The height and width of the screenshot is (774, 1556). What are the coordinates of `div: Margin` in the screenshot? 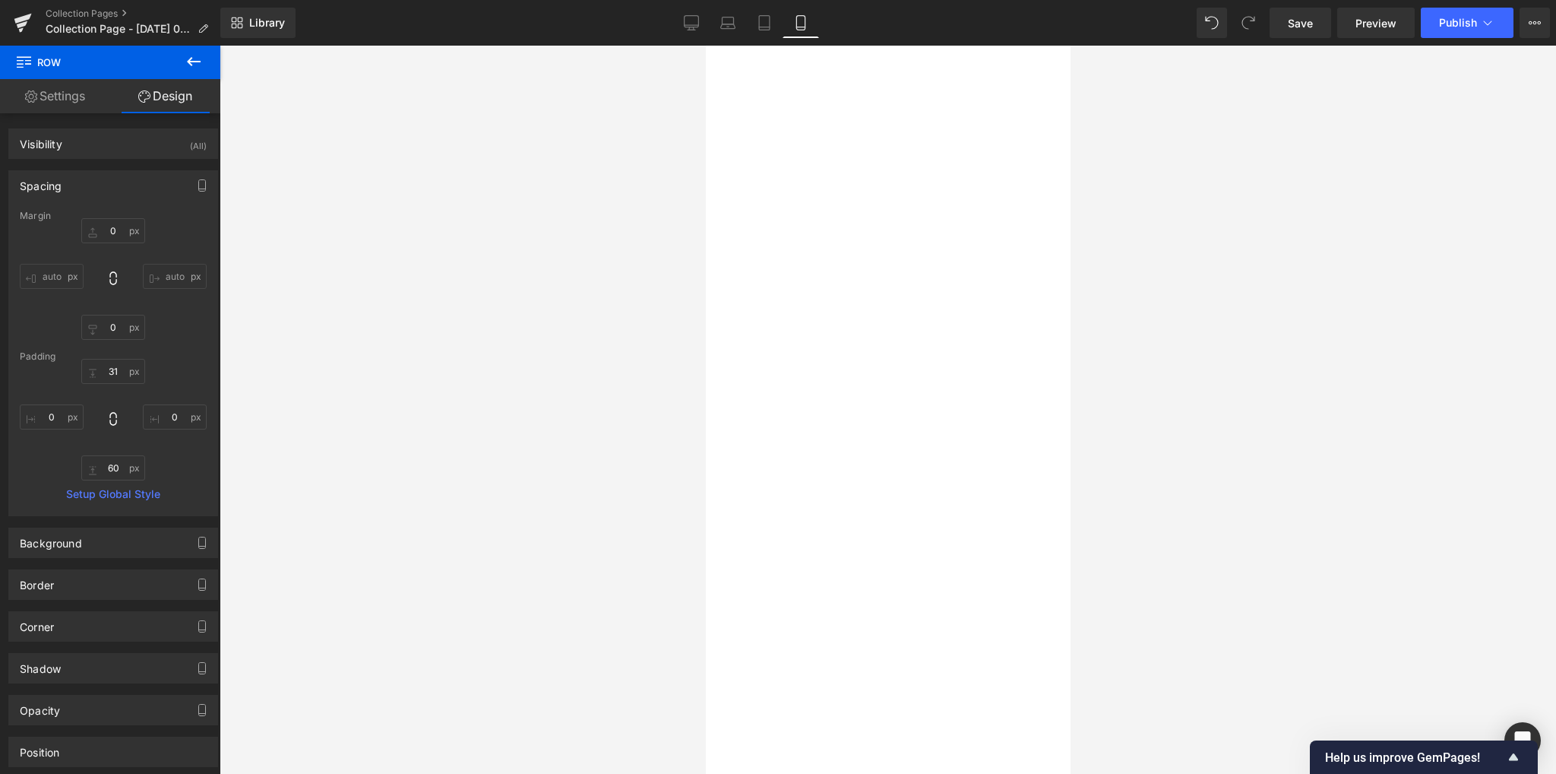 It's located at (113, 216).